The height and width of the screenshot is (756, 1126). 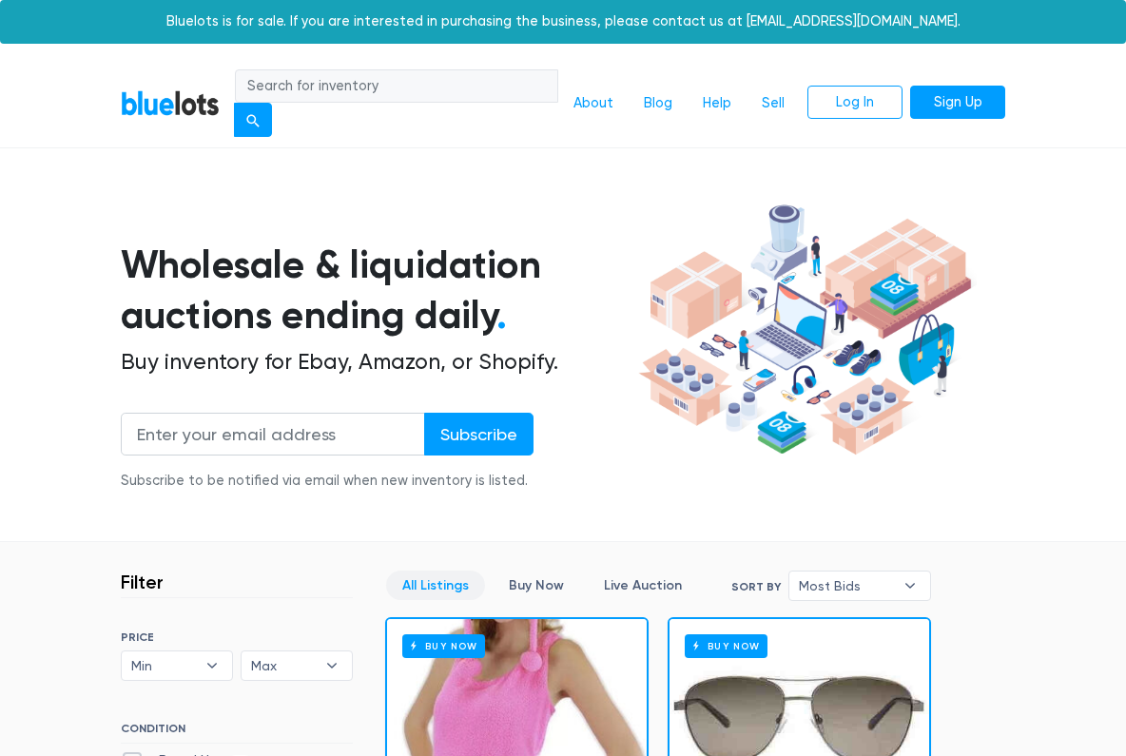 What do you see at coordinates (237, 637) in the screenshot?
I see `h6: PRICE` at bounding box center [237, 637].